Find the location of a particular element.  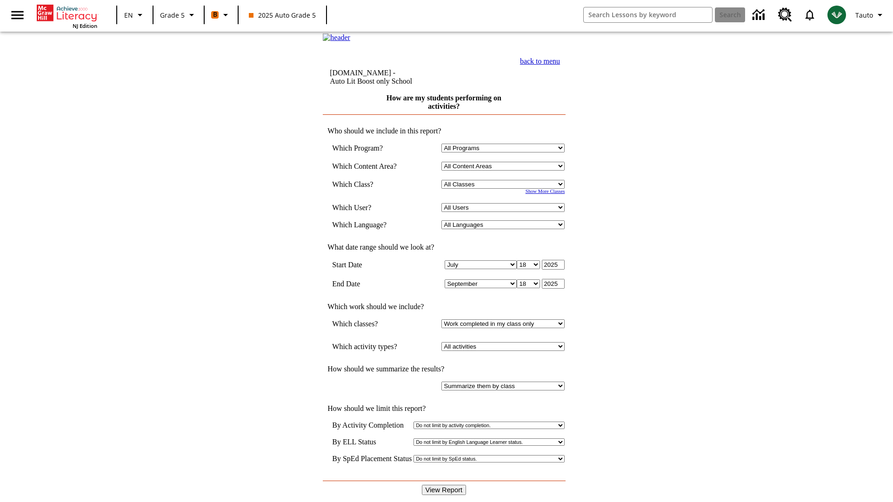

button: Profile/Settings is located at coordinates (870, 15).